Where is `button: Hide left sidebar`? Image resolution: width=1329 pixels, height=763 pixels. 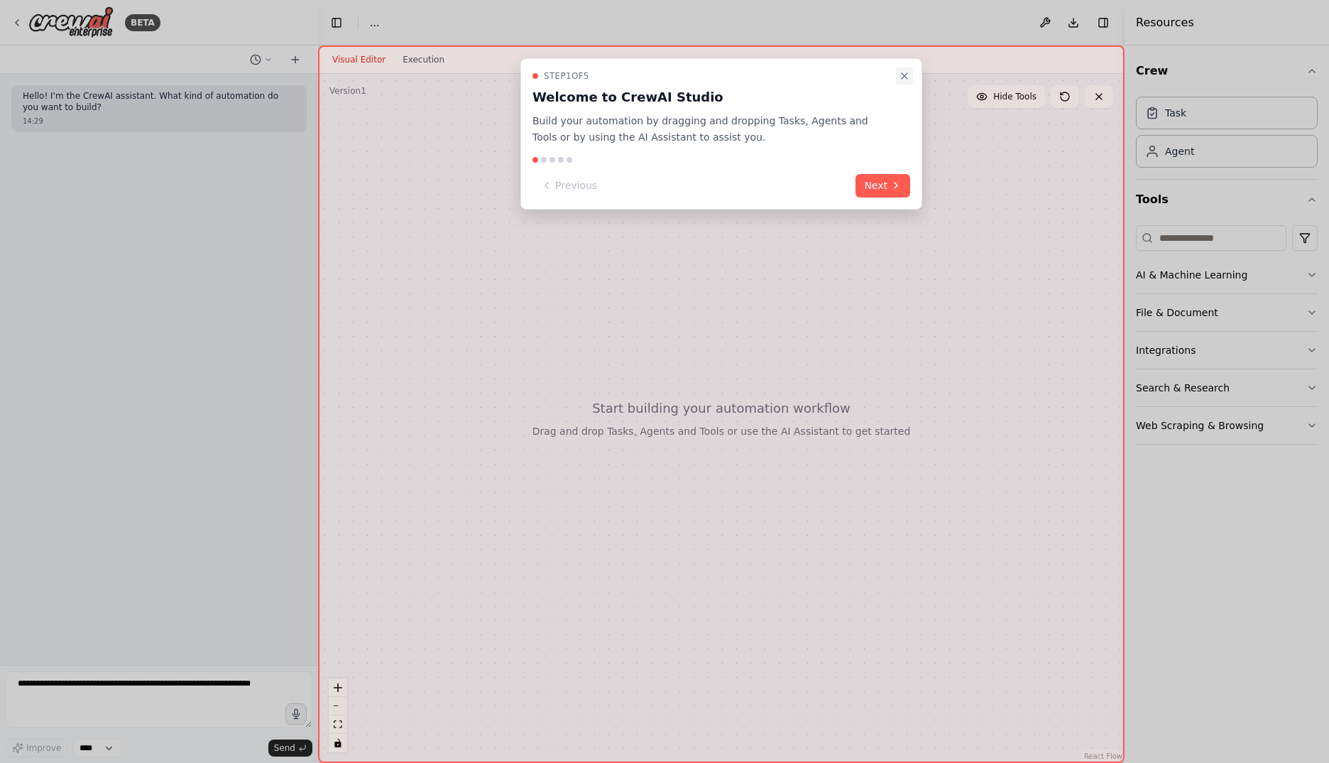
button: Hide left sidebar is located at coordinates (337, 23).